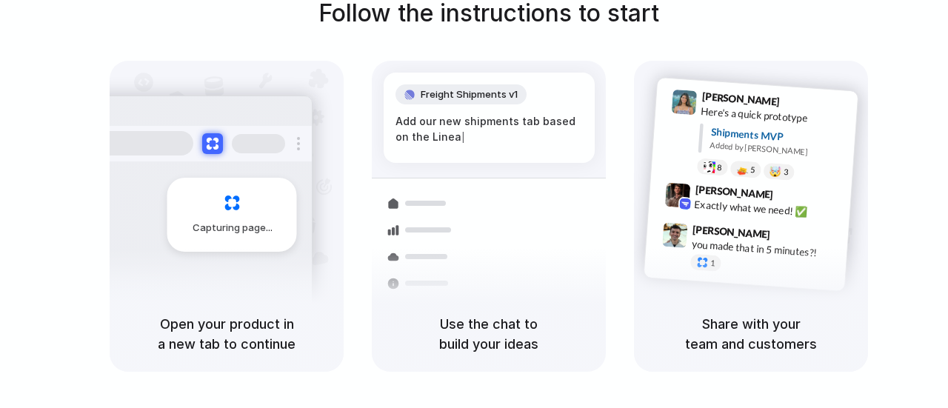  Describe the element at coordinates (779, 136) in the screenshot. I see `div: Shipments MVP` at that location.